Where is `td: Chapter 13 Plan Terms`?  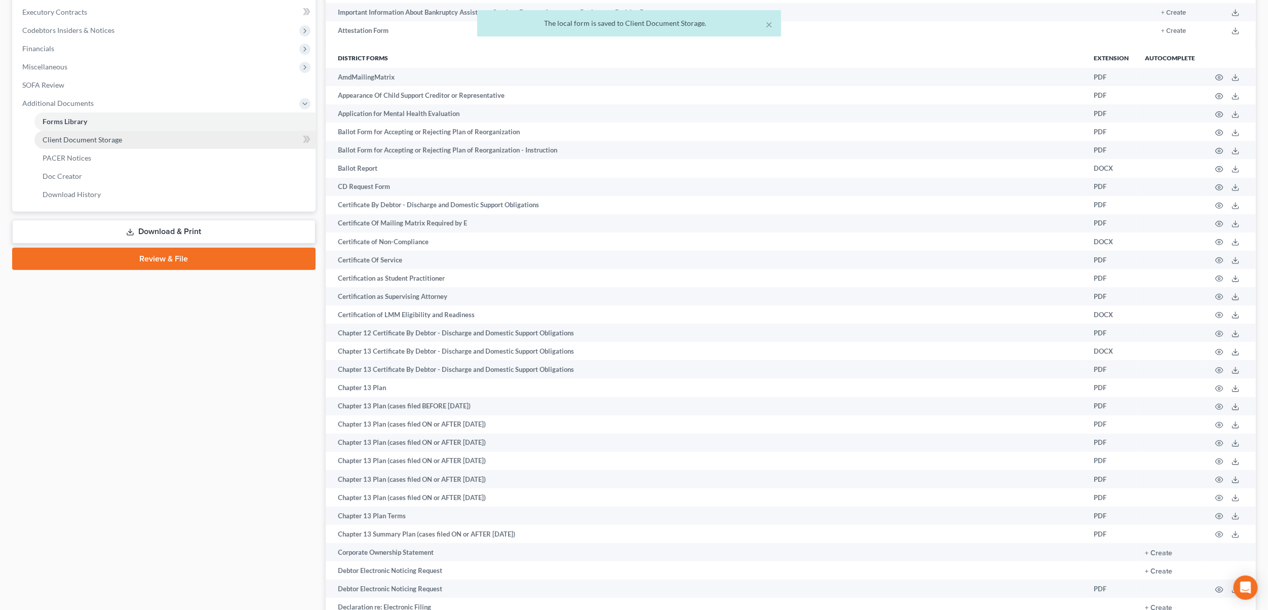 td: Chapter 13 Plan Terms is located at coordinates (706, 516).